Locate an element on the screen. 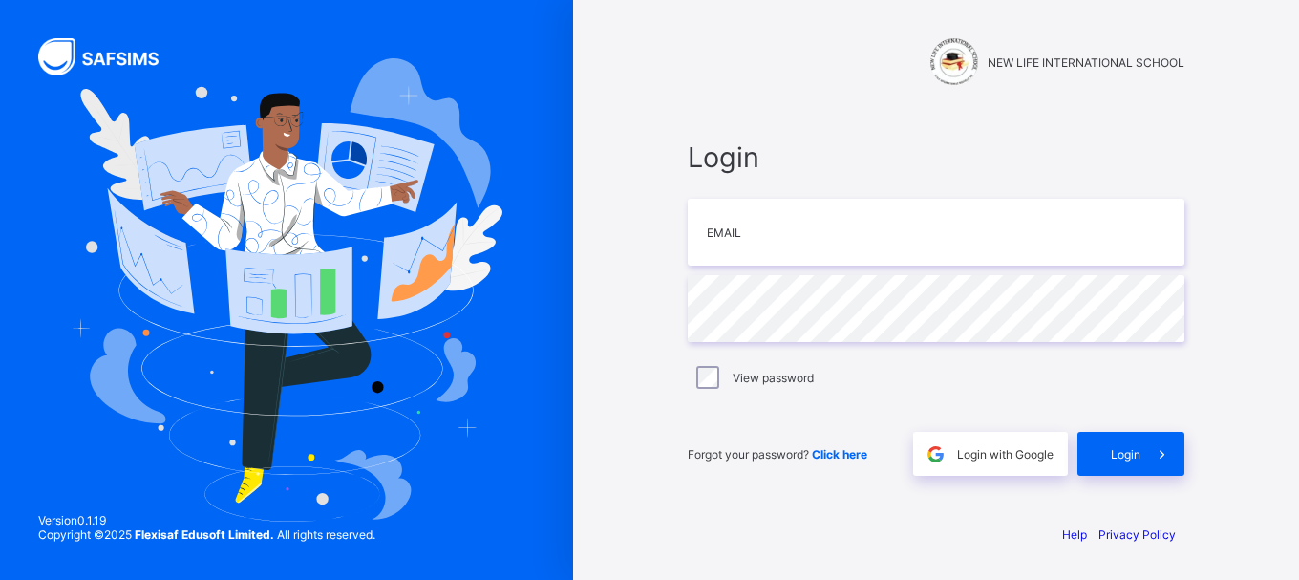 The image size is (1299, 580). span: Login with Google is located at coordinates (1005, 454).